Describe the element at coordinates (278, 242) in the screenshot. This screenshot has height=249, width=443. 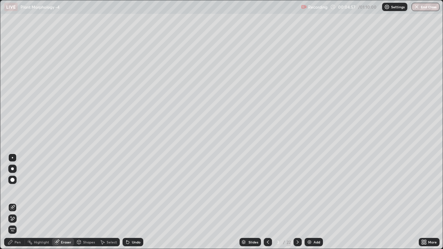
I see `div: 3` at that location.